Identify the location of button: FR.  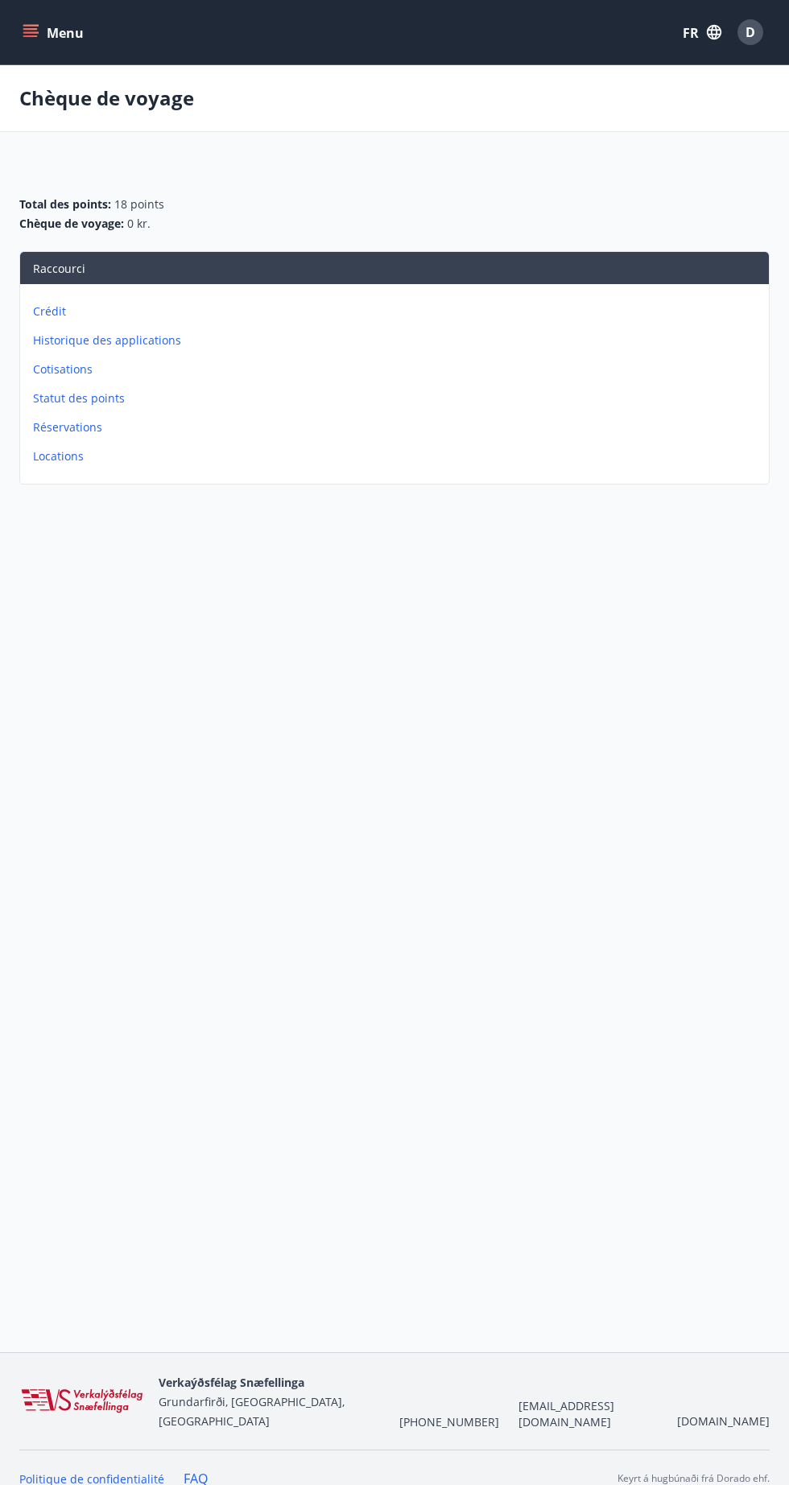
(702, 32).